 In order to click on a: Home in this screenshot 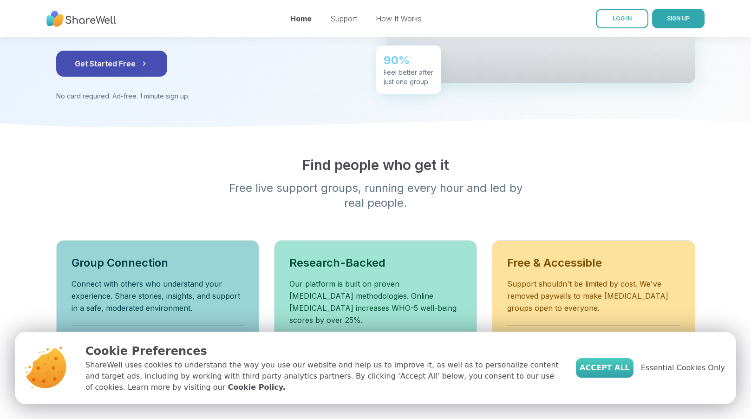, I will do `click(301, 19)`.